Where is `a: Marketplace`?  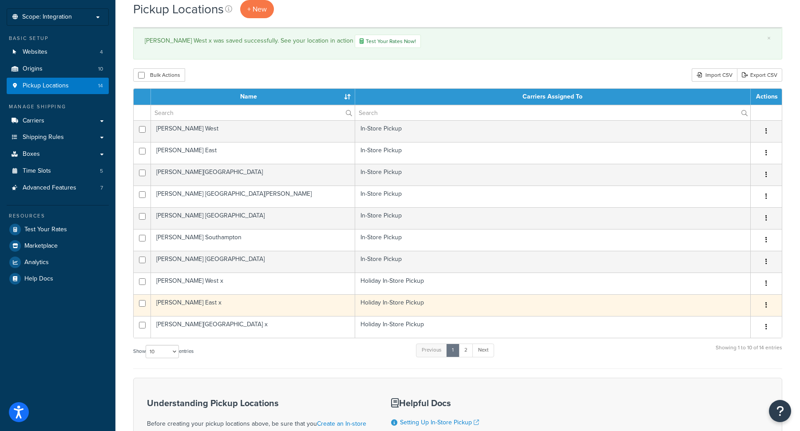 a: Marketplace is located at coordinates (58, 246).